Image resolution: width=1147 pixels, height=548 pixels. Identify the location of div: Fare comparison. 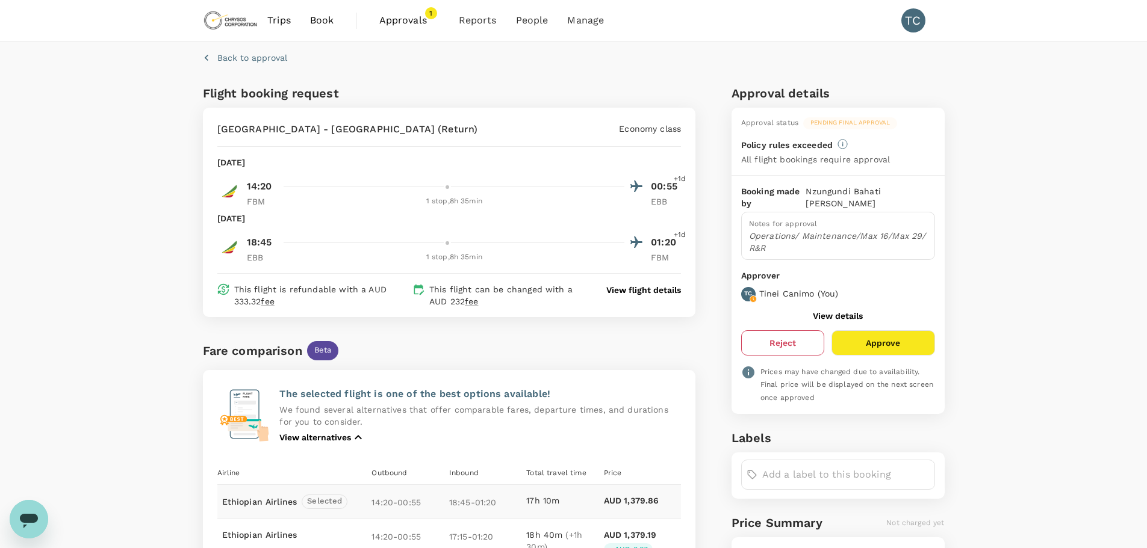
(252, 351).